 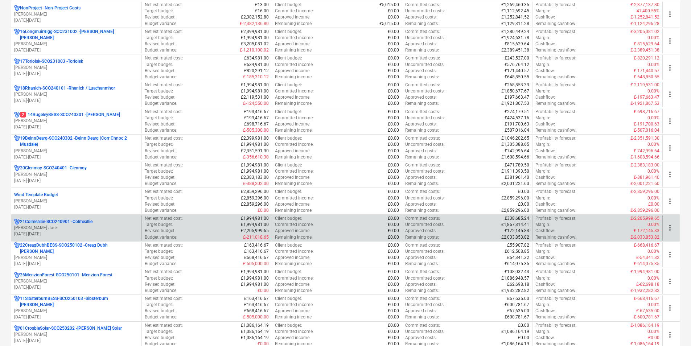 I want to click on p: £1,921,867.53, so click(x=515, y=103).